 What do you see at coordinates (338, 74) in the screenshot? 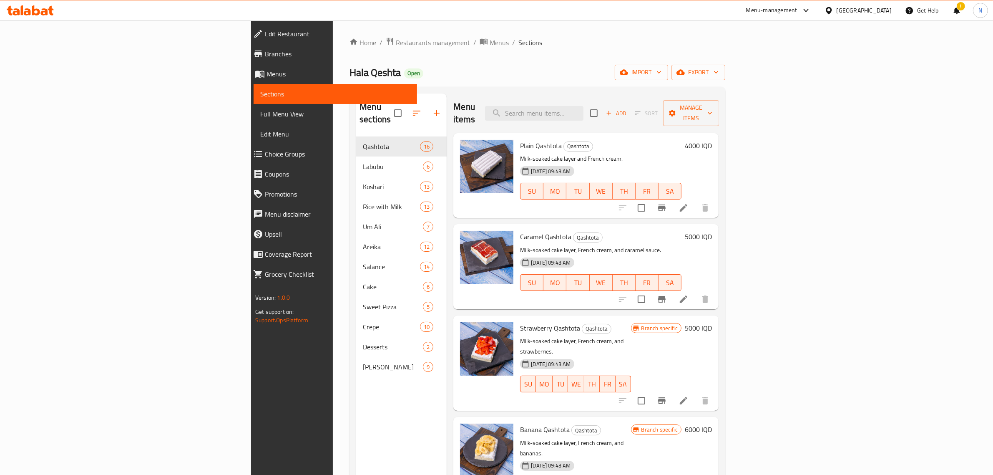
I see `span: Menus` at bounding box center [338, 74].